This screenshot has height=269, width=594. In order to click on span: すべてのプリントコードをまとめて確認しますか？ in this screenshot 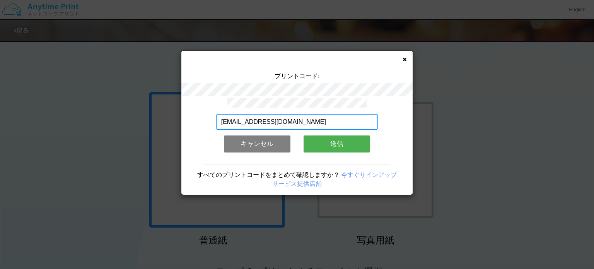, I will do `click(269, 175)`.